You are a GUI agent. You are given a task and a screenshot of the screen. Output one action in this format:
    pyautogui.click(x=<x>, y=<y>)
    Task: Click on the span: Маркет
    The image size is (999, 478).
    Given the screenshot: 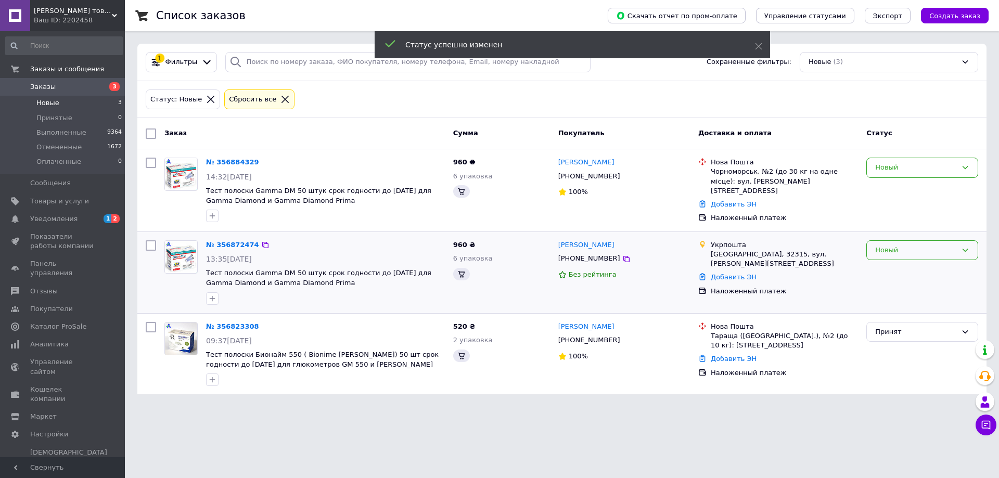 What is the action you would take?
    pyautogui.click(x=43, y=417)
    